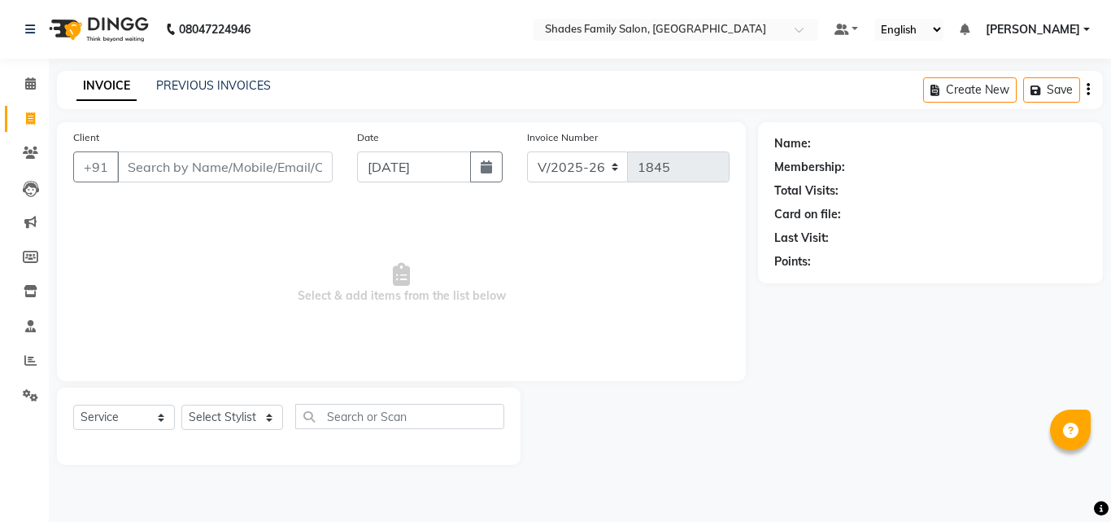 This screenshot has width=1111, height=522. What do you see at coordinates (1052, 89) in the screenshot?
I see `button: Save` at bounding box center [1052, 89].